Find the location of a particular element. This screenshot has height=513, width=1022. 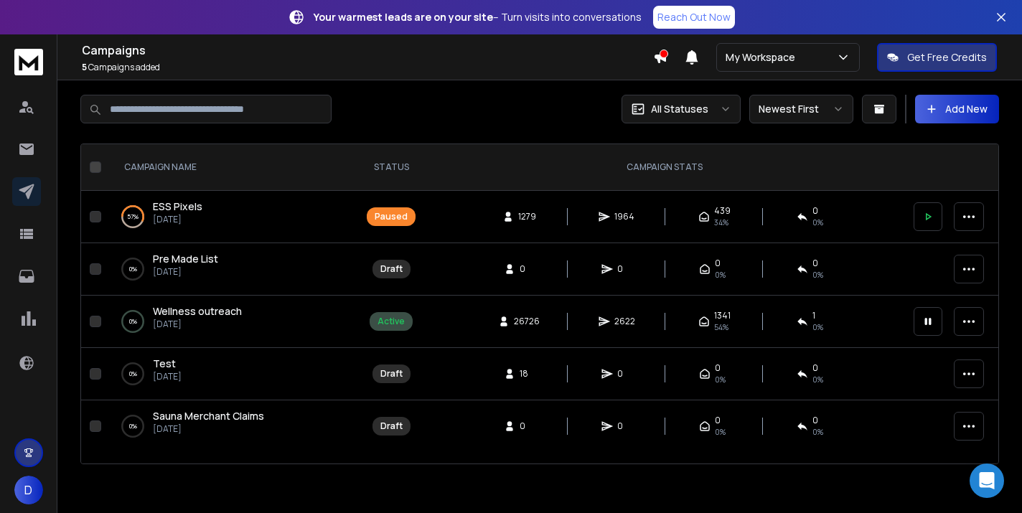

span: Pre Made List is located at coordinates (185, 258).